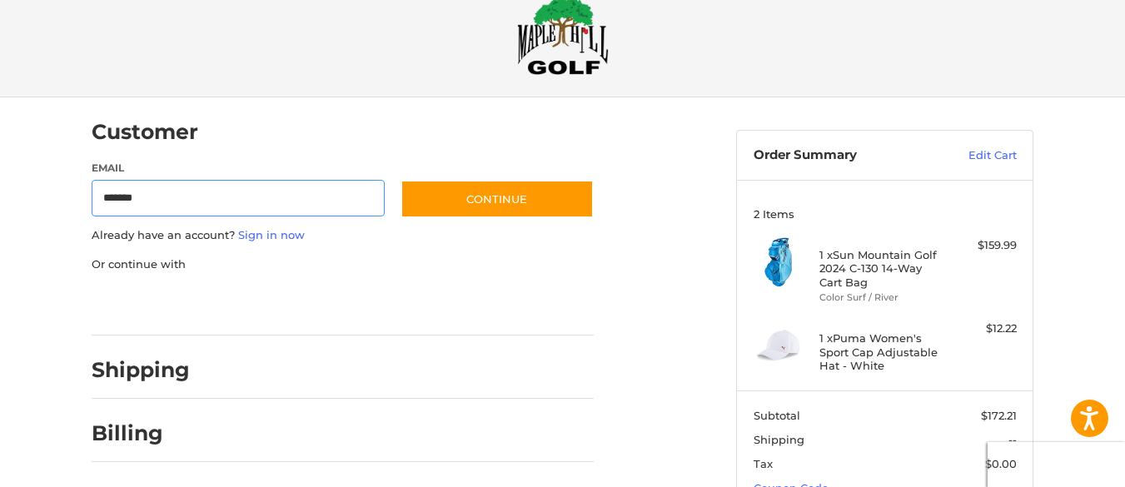 This screenshot has width=1125, height=487. I want to click on h3: Order Summary, so click(843, 156).